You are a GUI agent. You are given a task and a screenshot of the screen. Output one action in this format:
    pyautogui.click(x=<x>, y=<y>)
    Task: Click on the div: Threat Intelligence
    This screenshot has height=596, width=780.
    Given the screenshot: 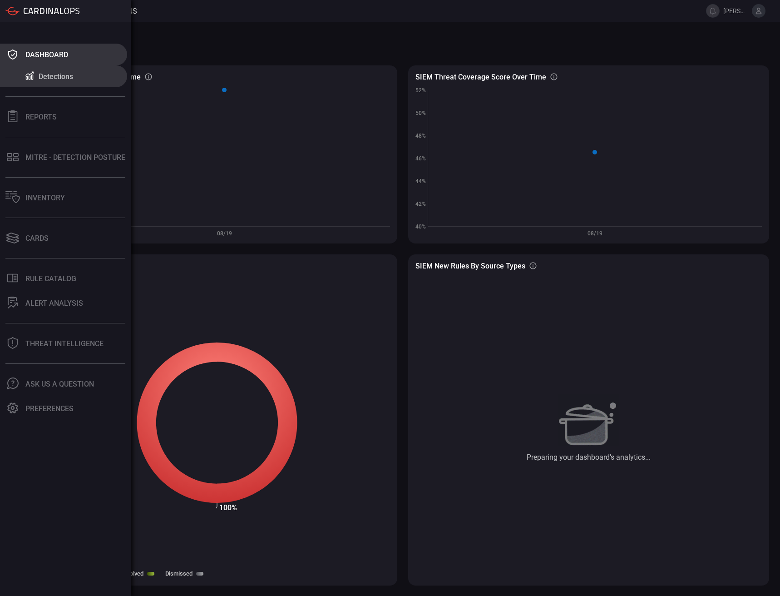 What is the action you would take?
    pyautogui.click(x=64, y=343)
    